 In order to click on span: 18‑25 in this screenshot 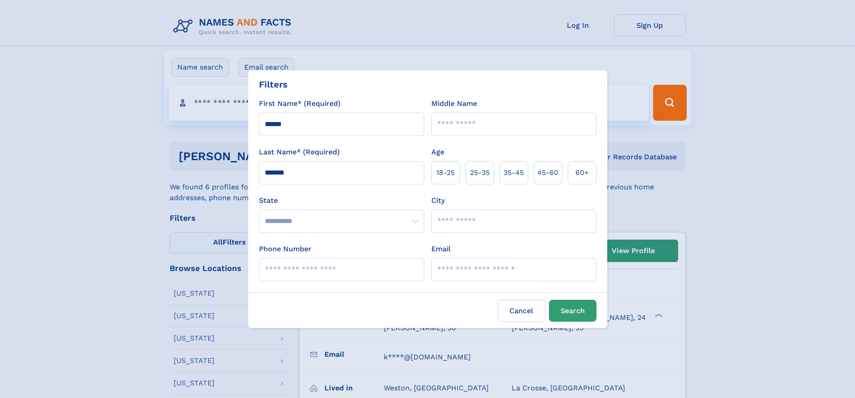, I will do `click(445, 173)`.